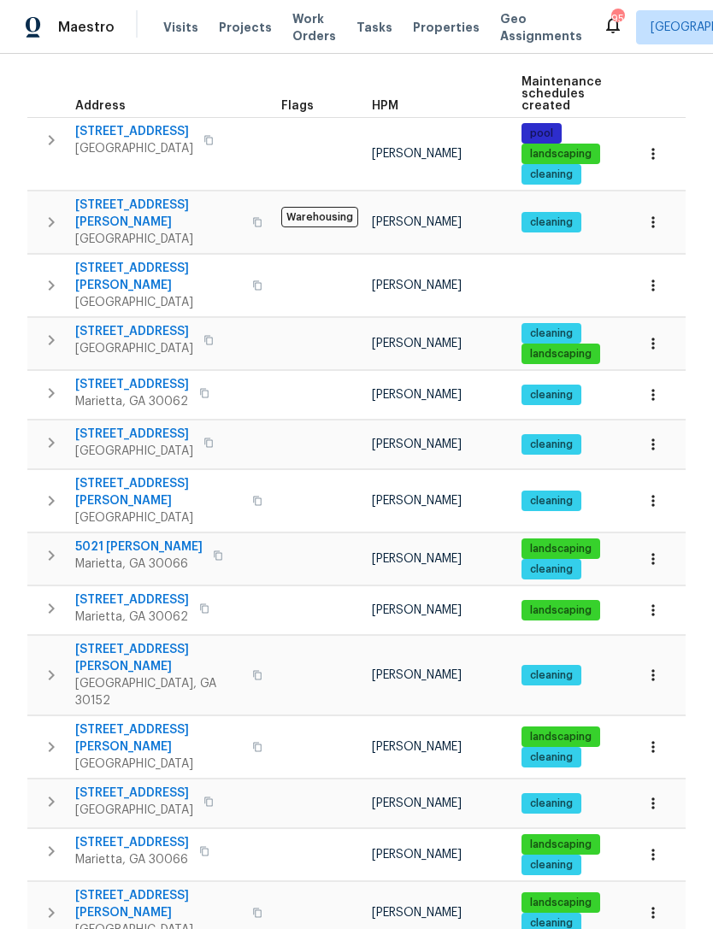  Describe the element at coordinates (541, 27) in the screenshot. I see `span: Geo Assignments` at that location.